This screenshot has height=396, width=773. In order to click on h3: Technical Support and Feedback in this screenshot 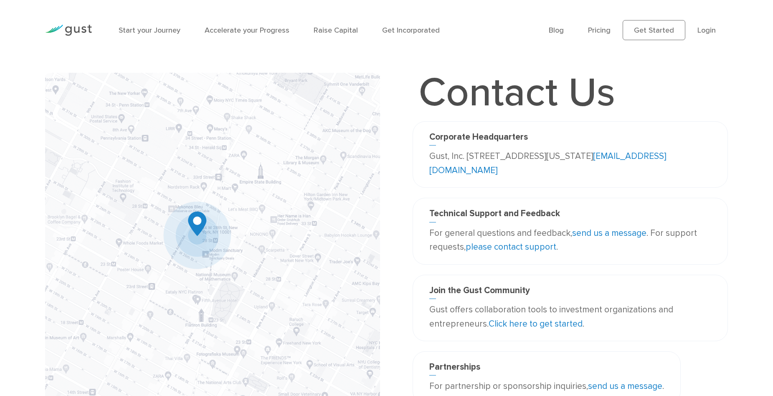, I will do `click(570, 215)`.